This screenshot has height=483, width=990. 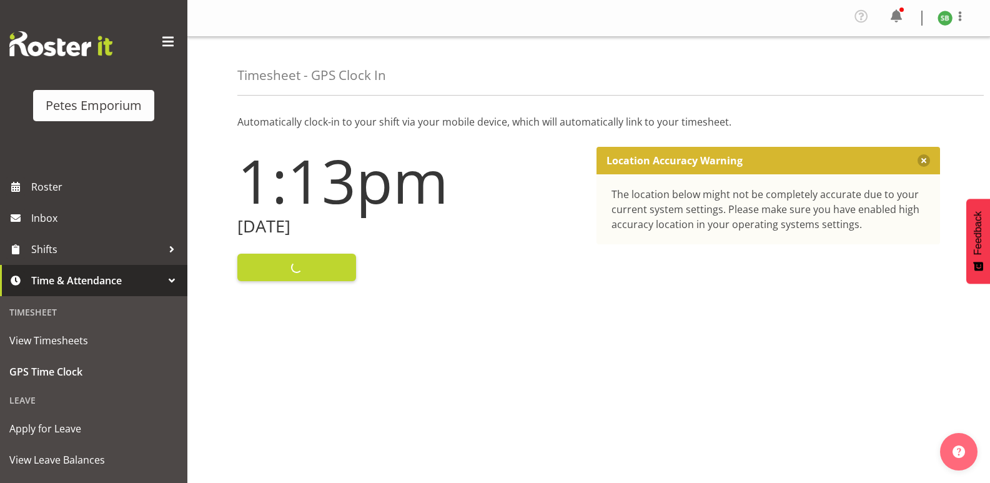 I want to click on button: Close message, so click(x=924, y=161).